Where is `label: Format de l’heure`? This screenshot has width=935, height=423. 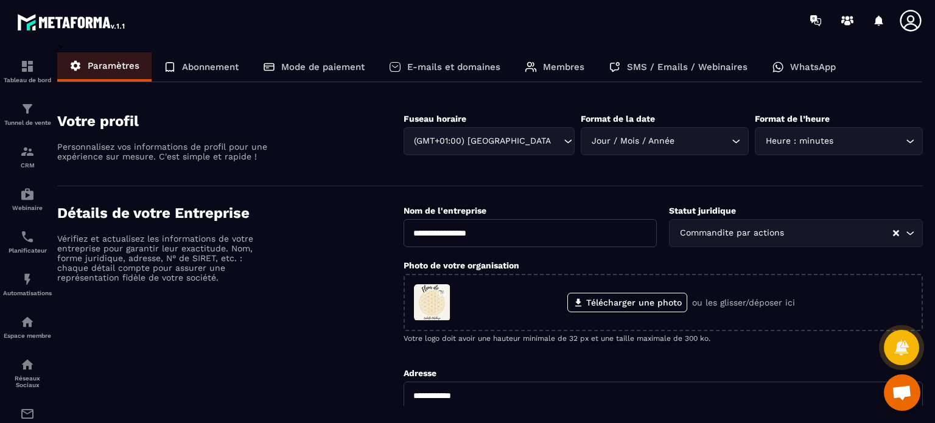
label: Format de l’heure is located at coordinates (792, 119).